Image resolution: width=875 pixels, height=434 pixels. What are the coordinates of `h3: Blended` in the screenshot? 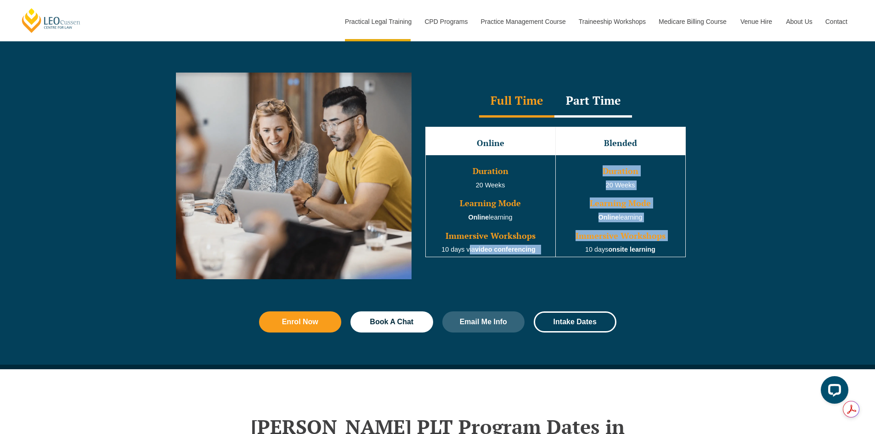 It's located at (620, 143).